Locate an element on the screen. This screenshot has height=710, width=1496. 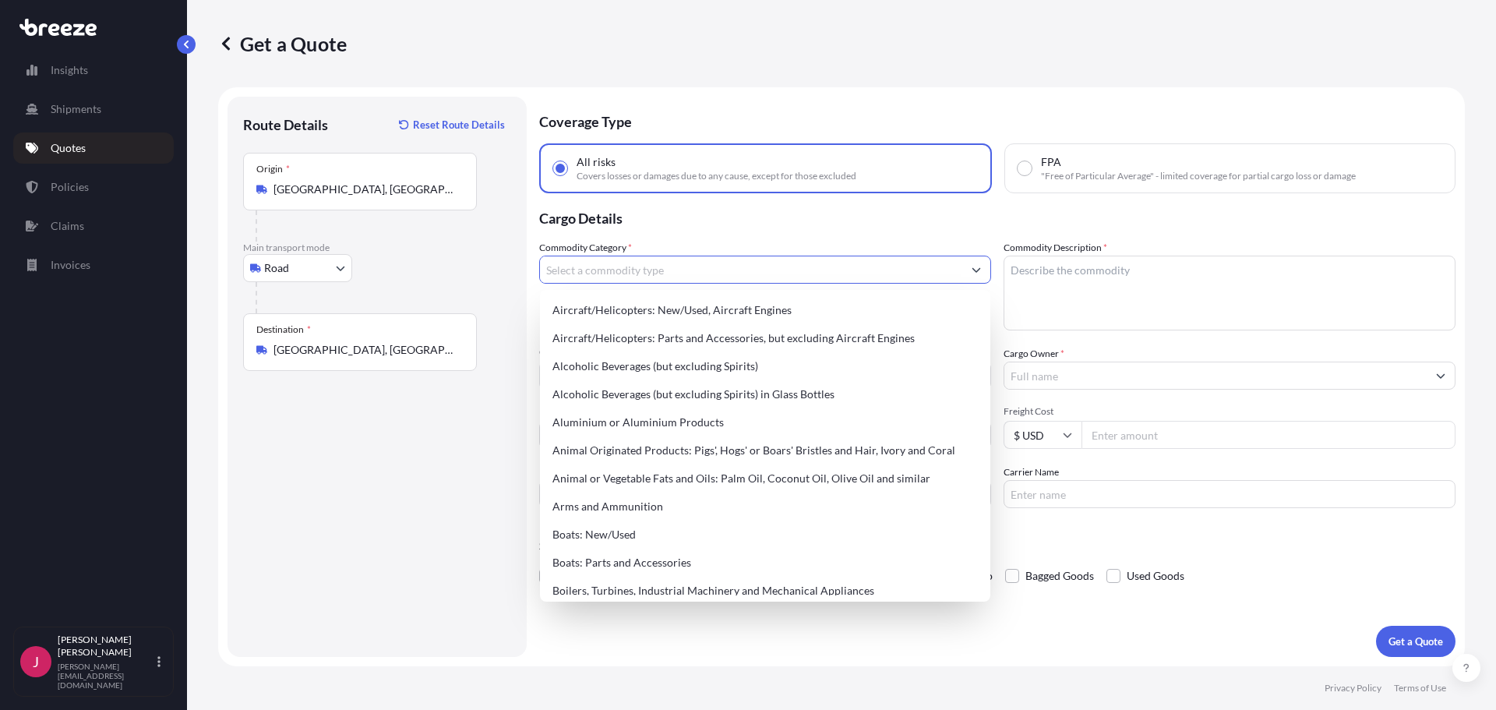
label: Cargo Owner is located at coordinates (1034, 354).